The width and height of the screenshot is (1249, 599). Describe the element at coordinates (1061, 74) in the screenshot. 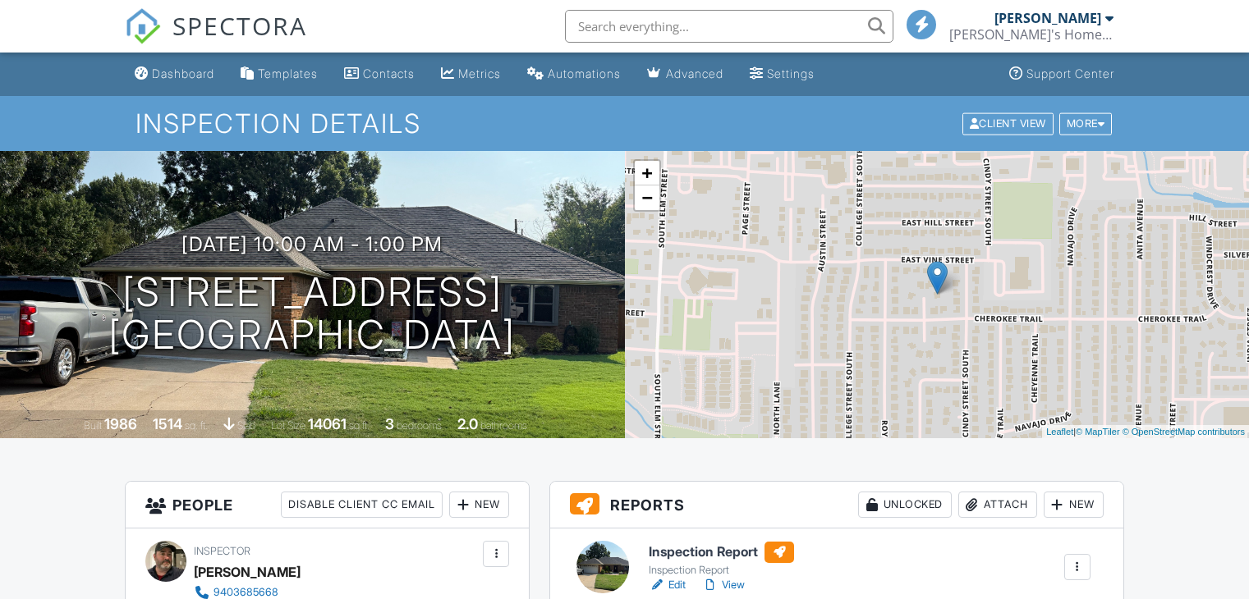

I see `a: Support Center` at that location.